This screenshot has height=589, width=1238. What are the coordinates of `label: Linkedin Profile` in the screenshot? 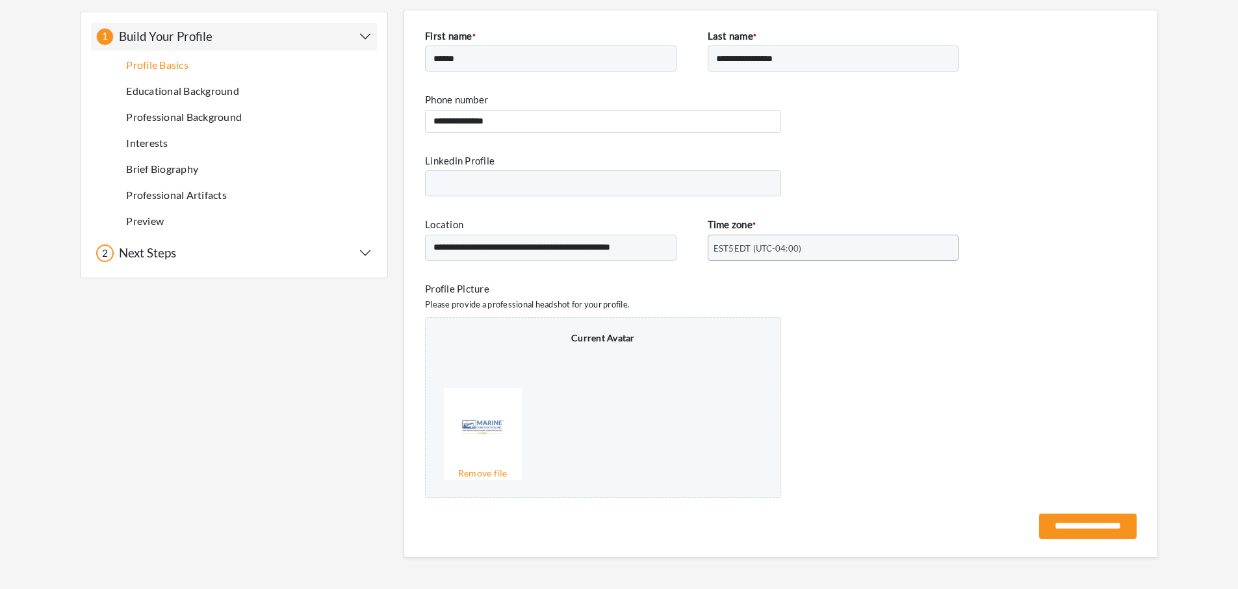 It's located at (459, 161).